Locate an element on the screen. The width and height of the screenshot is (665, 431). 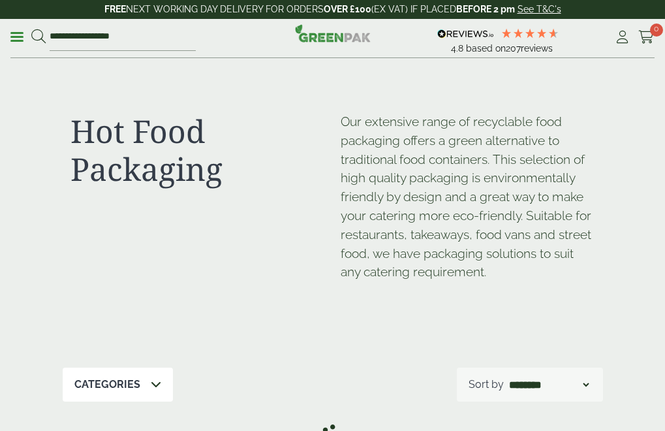
div: 4.79 Stars is located at coordinates (530, 33).